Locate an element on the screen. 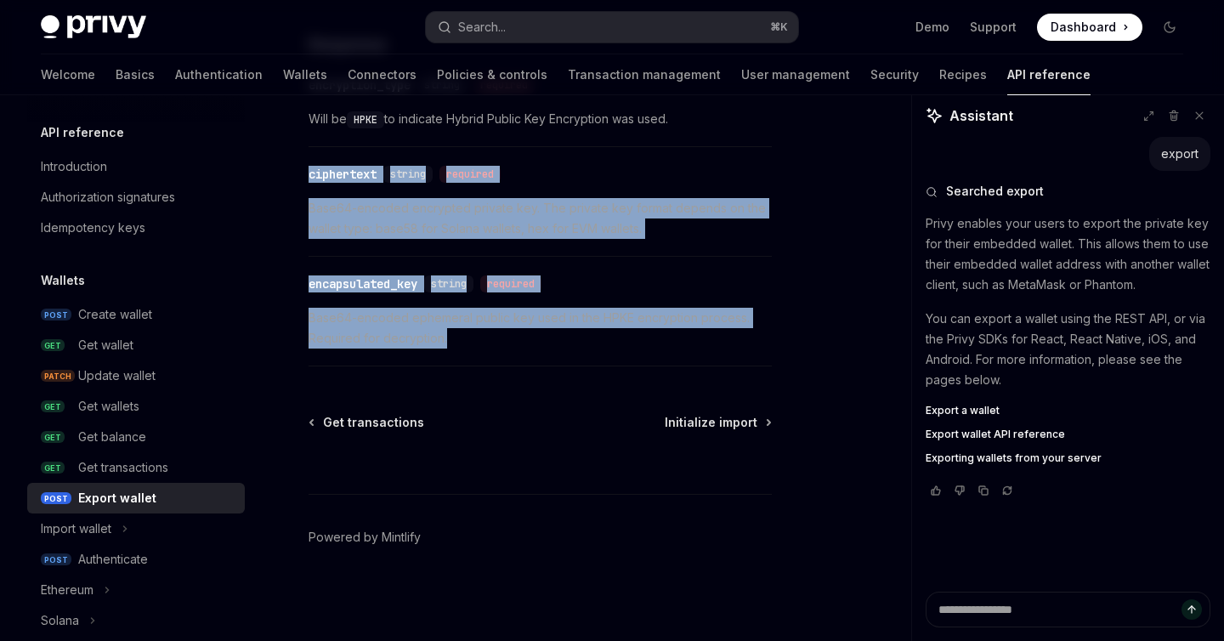  button: Import wallet is located at coordinates (136, 529).